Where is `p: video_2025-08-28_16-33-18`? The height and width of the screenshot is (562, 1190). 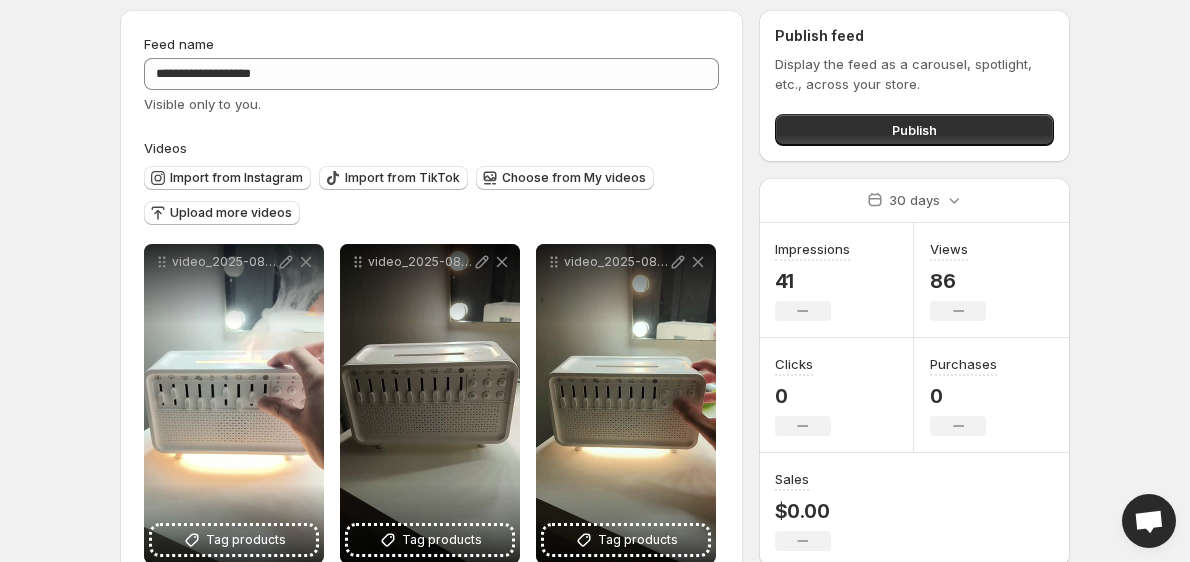
p: video_2025-08-28_16-33-18 is located at coordinates (420, 262).